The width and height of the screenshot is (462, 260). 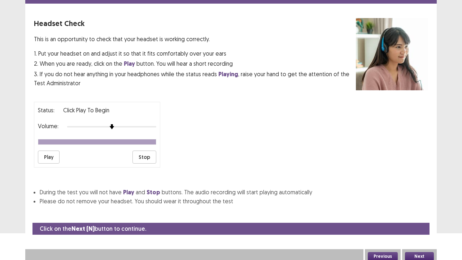 What do you see at coordinates (228, 74) in the screenshot?
I see `strong: Playing` at bounding box center [228, 74].